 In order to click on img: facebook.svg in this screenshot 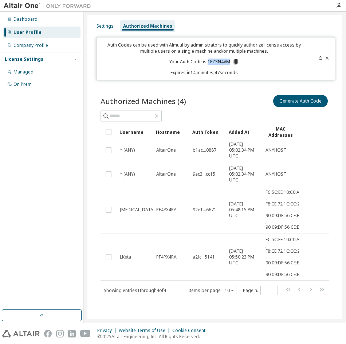, I will do `click(48, 334)`.